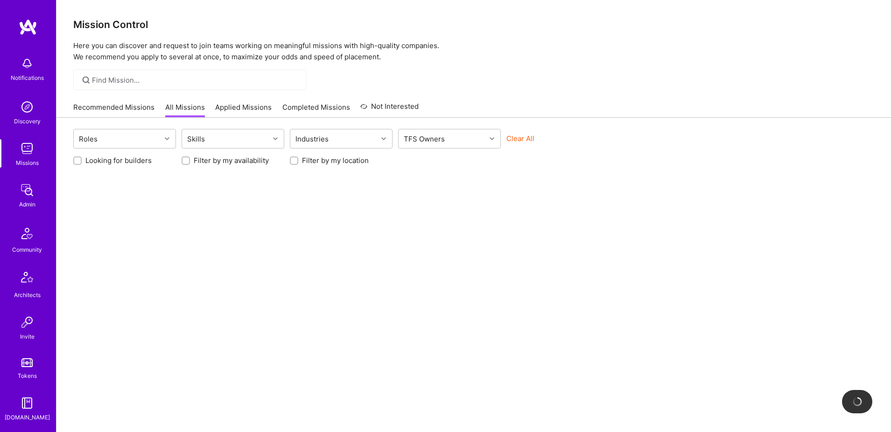 The image size is (891, 432). I want to click on img: logo, so click(28, 27).